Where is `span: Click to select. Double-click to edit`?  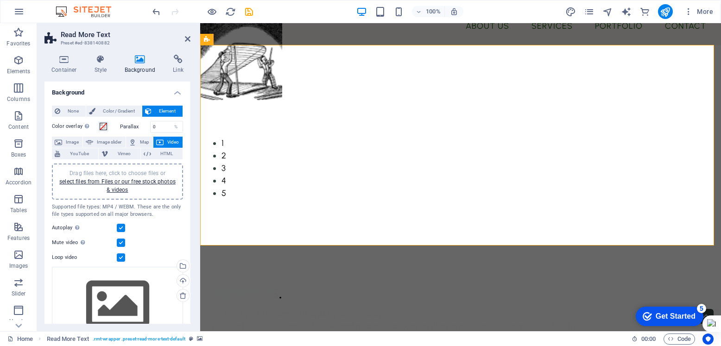 span: Click to select. Double-click to edit is located at coordinates (68, 339).